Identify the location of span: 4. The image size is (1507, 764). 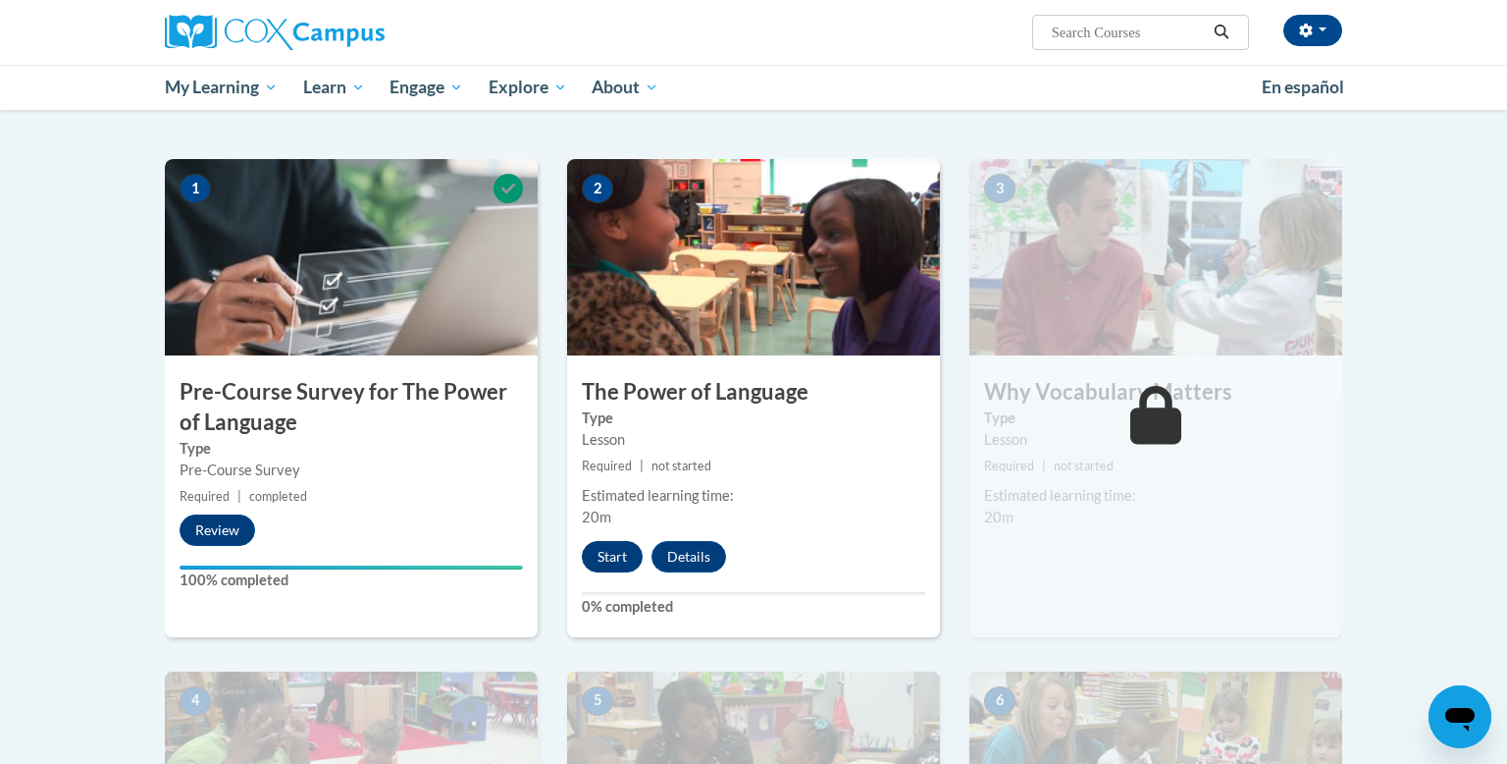
(195, 701).